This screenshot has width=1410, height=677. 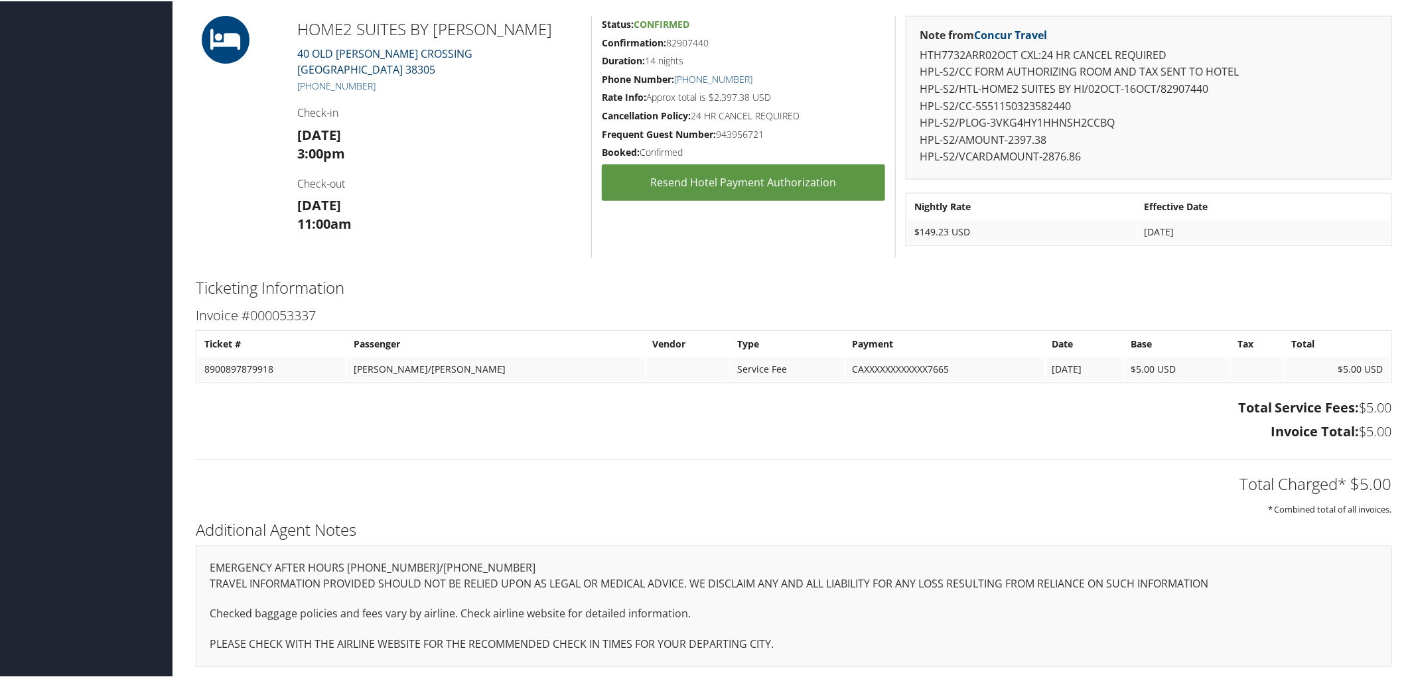 What do you see at coordinates (1148, 105) in the screenshot?
I see `p: HTH7732ARR02OCT CXL:24 HR CANCEL REQUIRED HPL-S2/CC FORM AUTHORIZING ROOM AND TAX SENT TO HOTEL H...` at bounding box center [1148, 105].